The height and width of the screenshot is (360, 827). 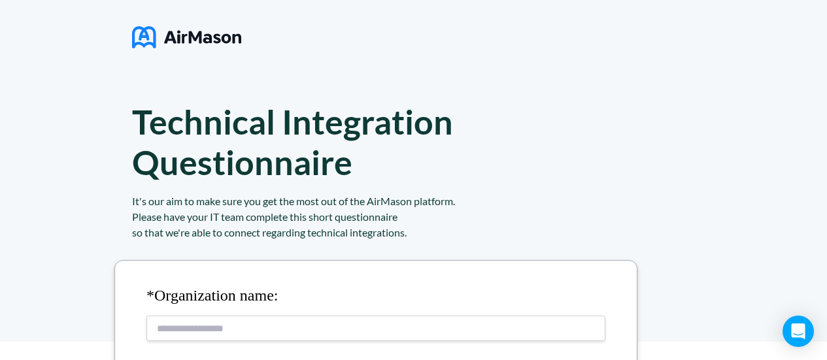 What do you see at coordinates (324, 142) in the screenshot?
I see `h1: Technical Integration Questionnaire` at bounding box center [324, 142].